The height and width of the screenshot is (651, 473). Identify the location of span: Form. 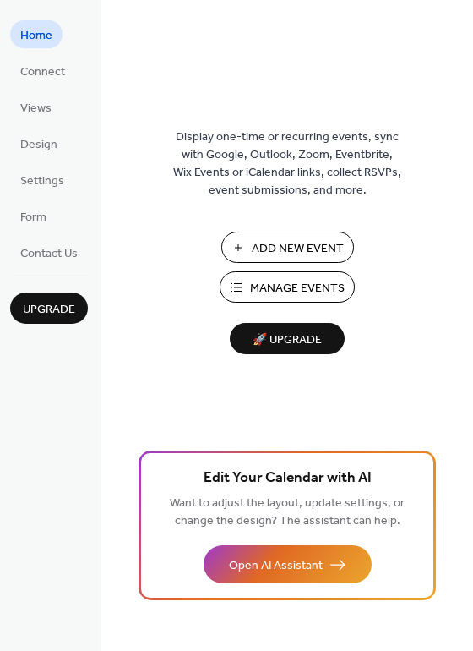
(33, 217).